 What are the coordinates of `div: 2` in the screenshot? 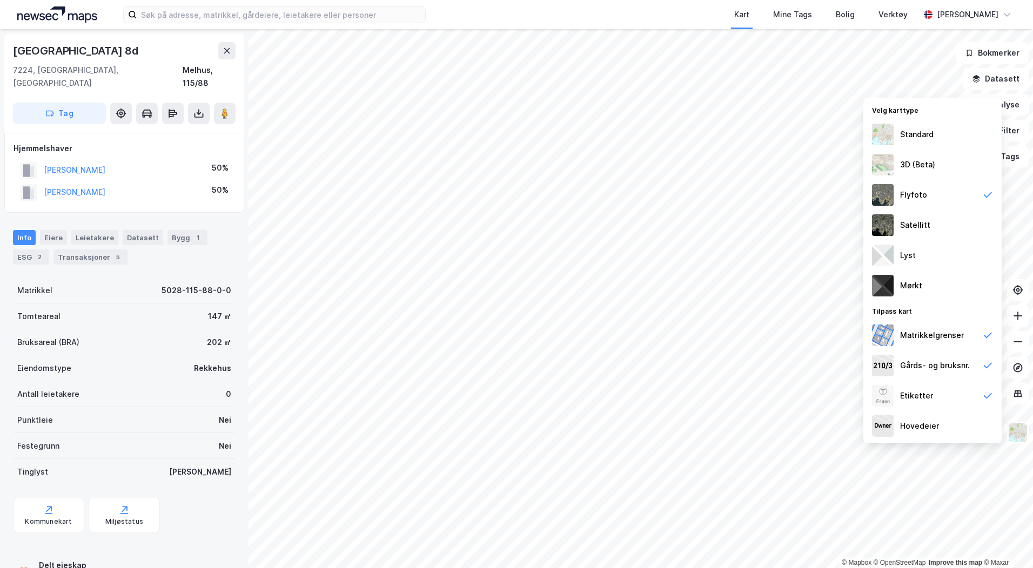 It's located at (39, 257).